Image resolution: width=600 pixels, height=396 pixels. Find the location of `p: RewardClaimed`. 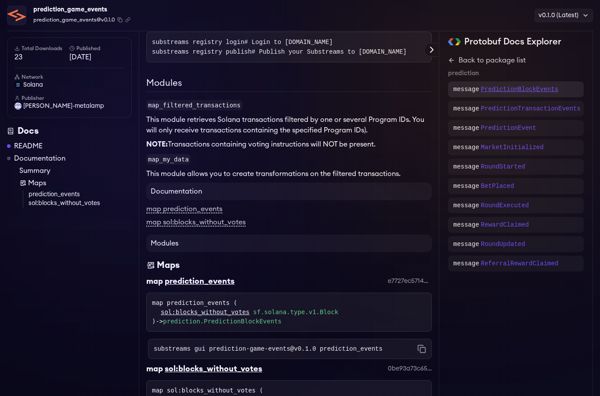

p: RewardClaimed is located at coordinates (505, 225).